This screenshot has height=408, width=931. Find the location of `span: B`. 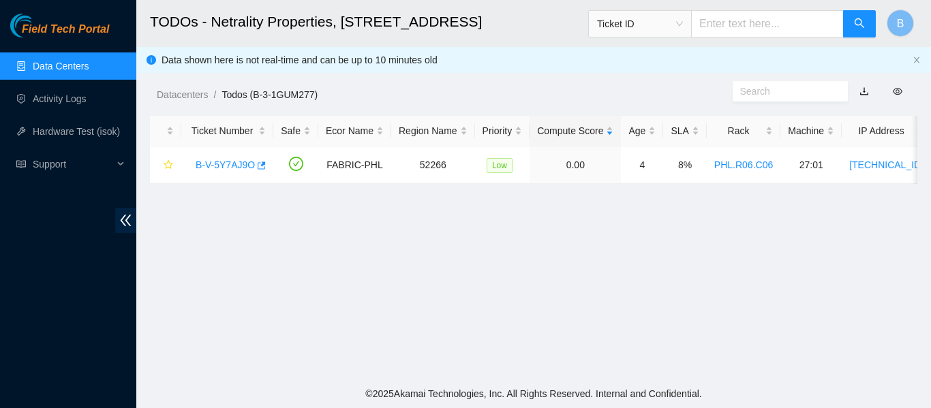

span: B is located at coordinates (900, 23).